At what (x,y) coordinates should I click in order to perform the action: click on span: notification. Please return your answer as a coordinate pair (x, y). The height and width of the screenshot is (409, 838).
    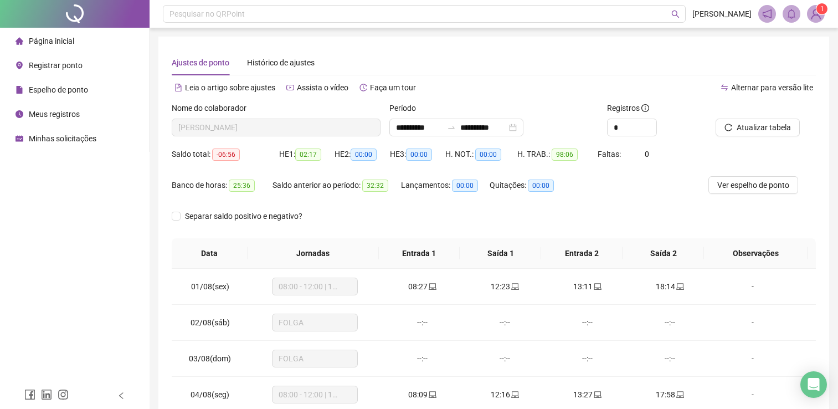
    Looking at the image, I should click on (767, 14).